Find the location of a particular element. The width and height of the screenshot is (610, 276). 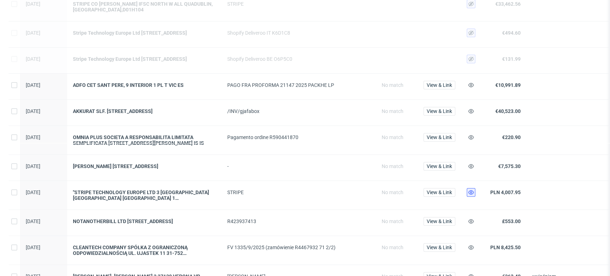

span: €10,991.89 is located at coordinates (508, 85).